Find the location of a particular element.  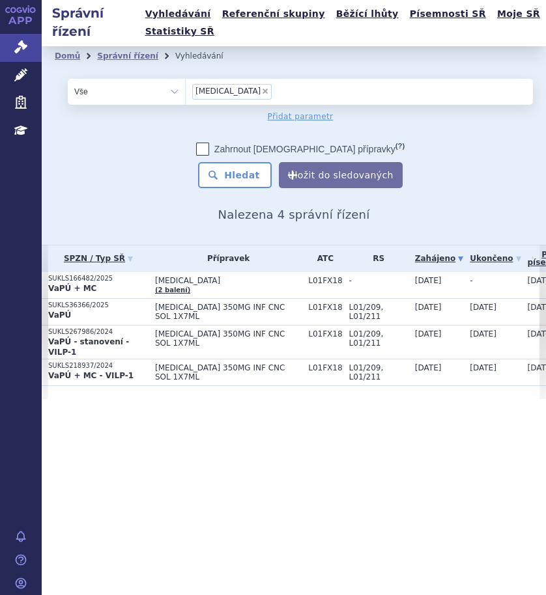

a: SPZN / Typ SŘ is located at coordinates (98, 259).